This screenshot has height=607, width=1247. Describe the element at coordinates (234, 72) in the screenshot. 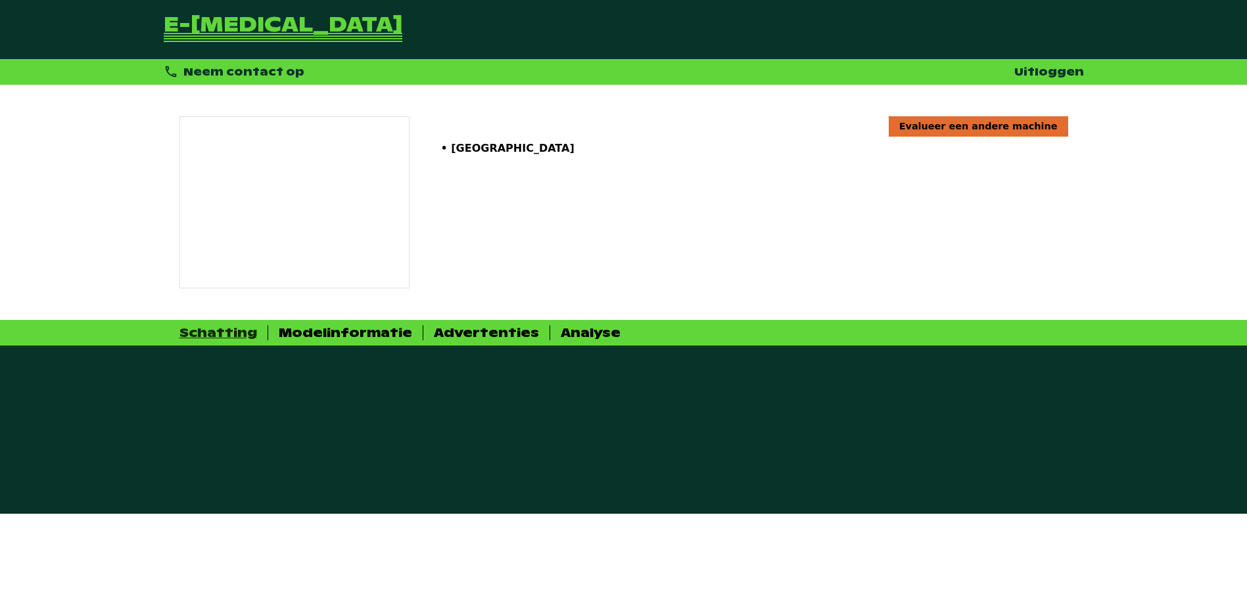

I see `div: Neem contact op` at that location.